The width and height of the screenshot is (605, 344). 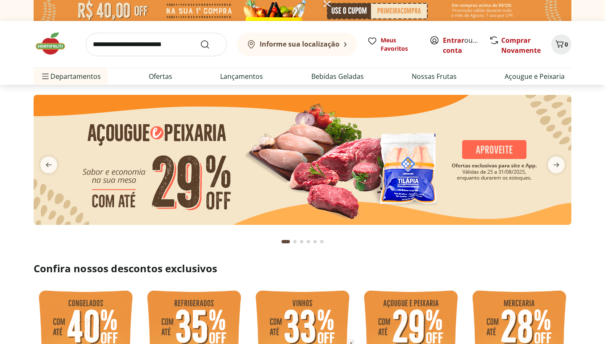 I want to click on a: Lançamentos, so click(x=242, y=76).